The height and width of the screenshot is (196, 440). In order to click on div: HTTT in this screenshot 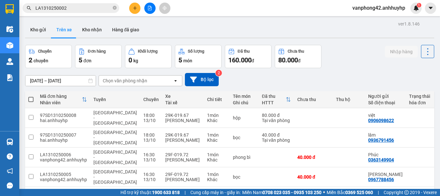, I will do `click(274, 102)`.